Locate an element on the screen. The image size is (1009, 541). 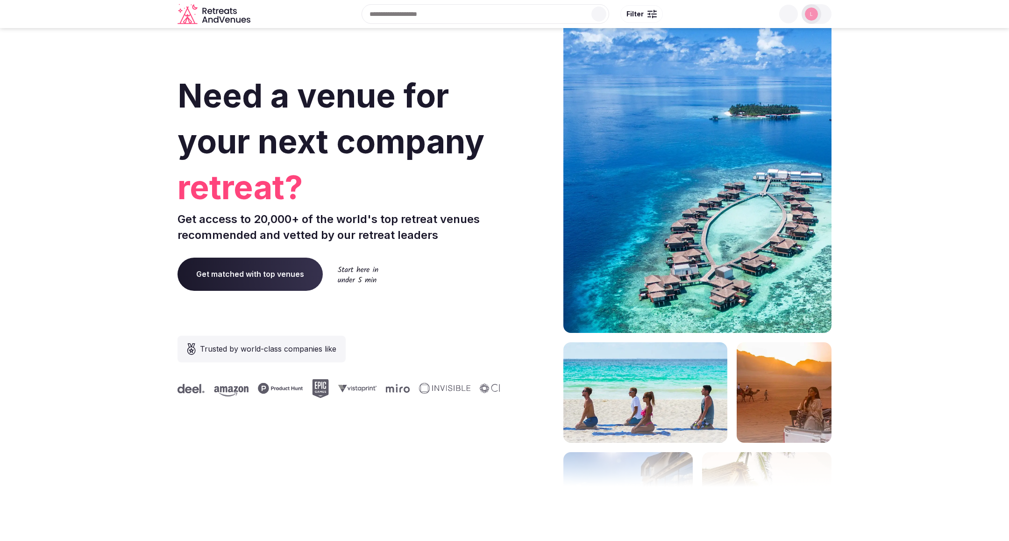
img: yoga on tropical beach is located at coordinates (645, 392).